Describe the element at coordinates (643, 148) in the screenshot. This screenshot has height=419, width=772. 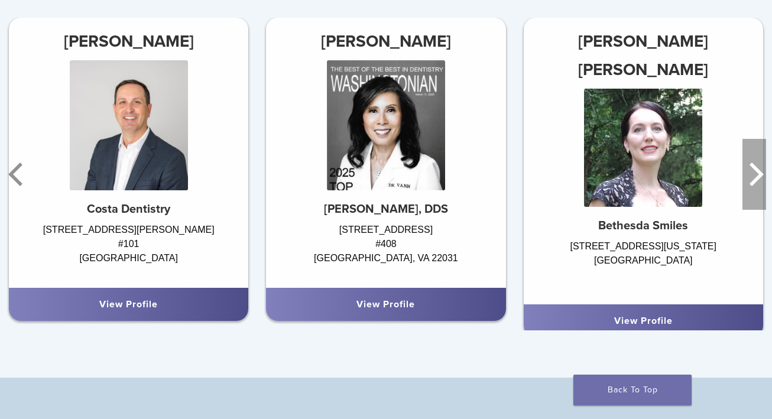
I see `img: Dr. Iris Hirschfeld Navabi` at that location.